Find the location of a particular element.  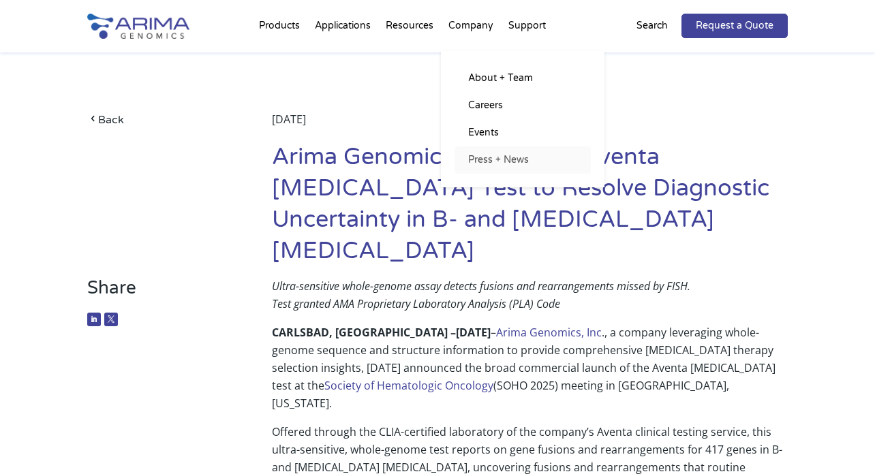

a: Request a Quote is located at coordinates (734, 26).